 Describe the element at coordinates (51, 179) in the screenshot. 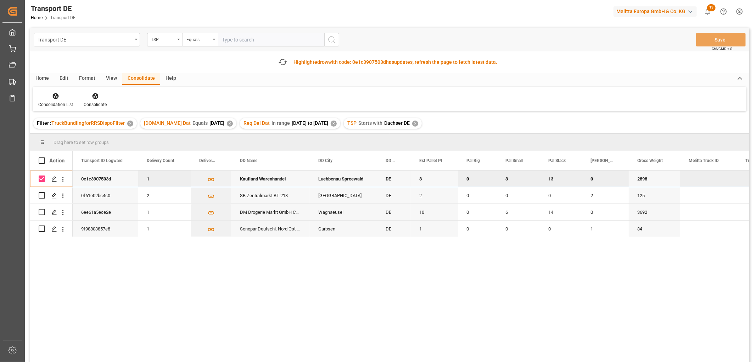

I see `div: Press SPACE to deselect this row.` at that location.